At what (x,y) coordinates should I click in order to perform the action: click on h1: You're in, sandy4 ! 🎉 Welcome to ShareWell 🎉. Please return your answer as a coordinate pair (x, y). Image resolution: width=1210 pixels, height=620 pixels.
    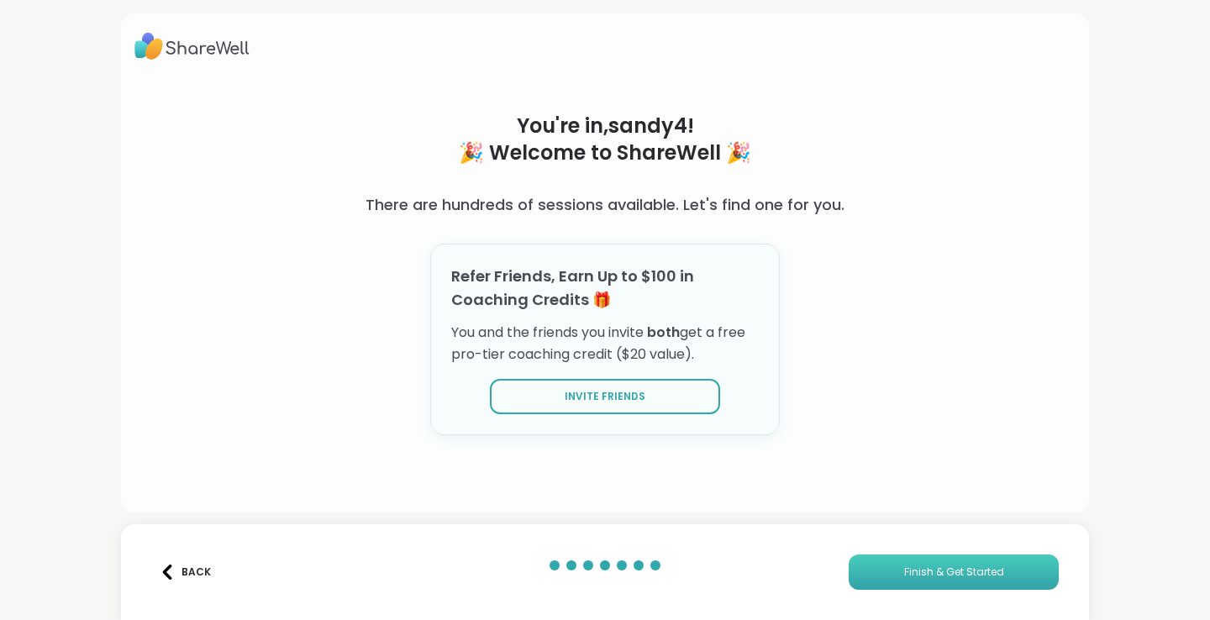
    Looking at the image, I should click on (605, 140).